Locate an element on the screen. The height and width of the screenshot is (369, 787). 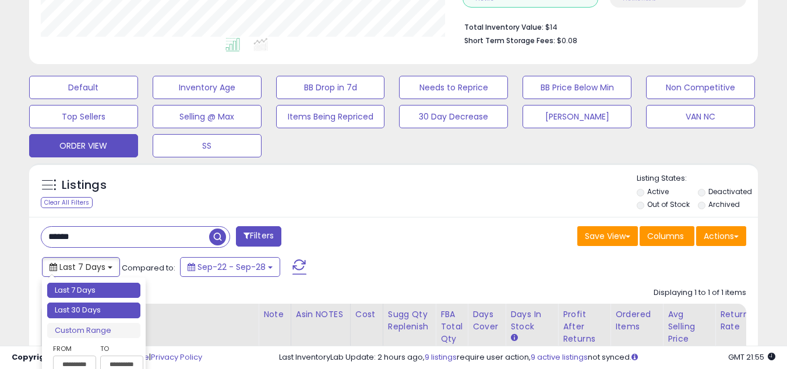
div: Avg Selling Price is located at coordinates (688, 326).